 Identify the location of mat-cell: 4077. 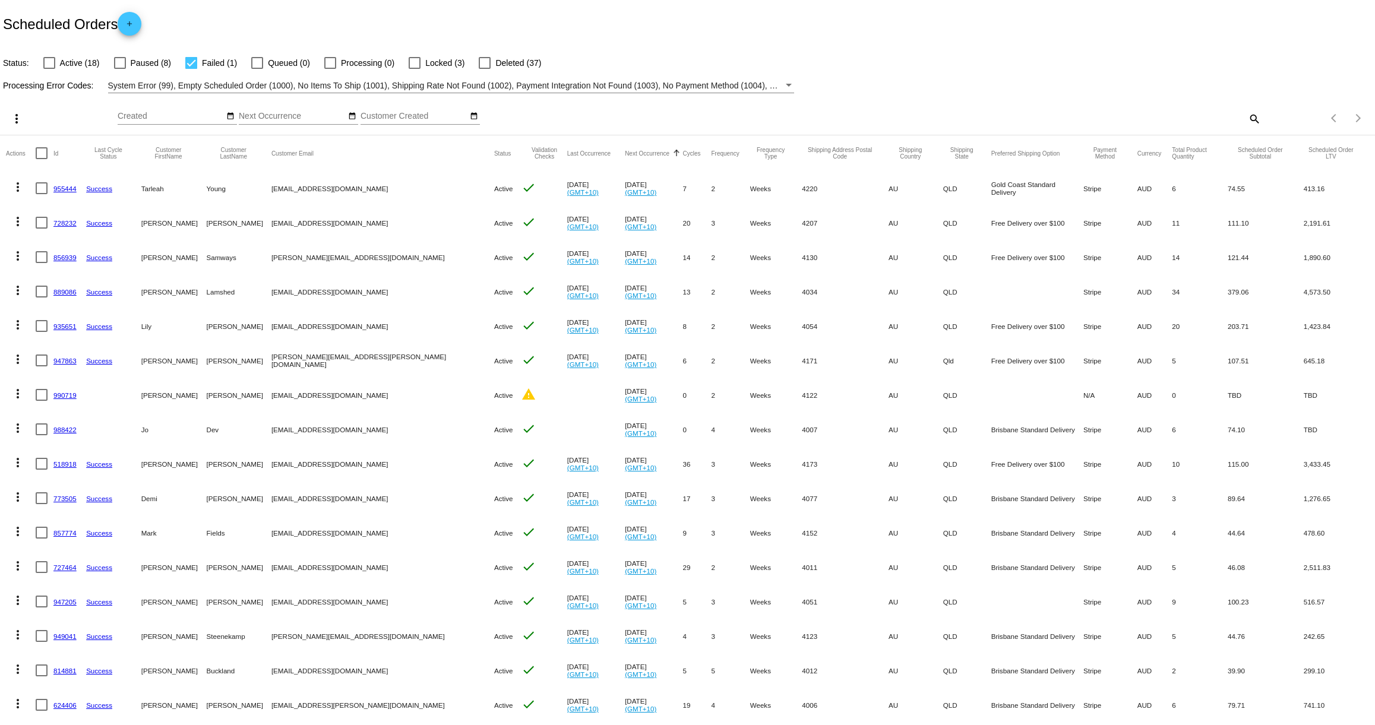
(845, 498).